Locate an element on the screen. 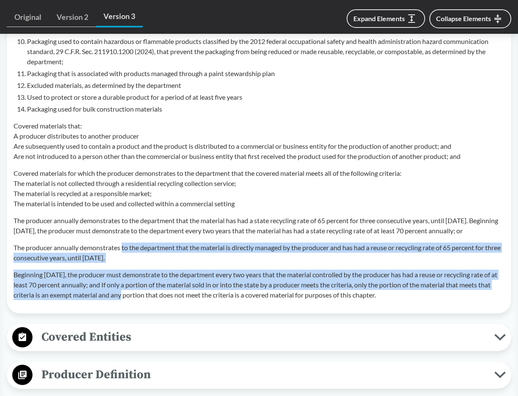  p: Covered materials that: A producer distributes to another producer Are subsequently used to conta... is located at coordinates (259, 141).